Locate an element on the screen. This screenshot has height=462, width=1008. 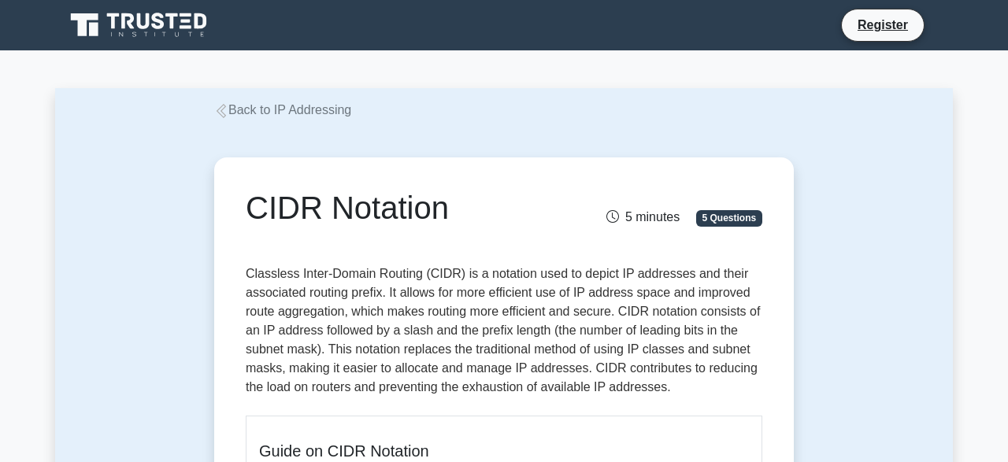
h5: Guide on CIDR Notation is located at coordinates (504, 451).